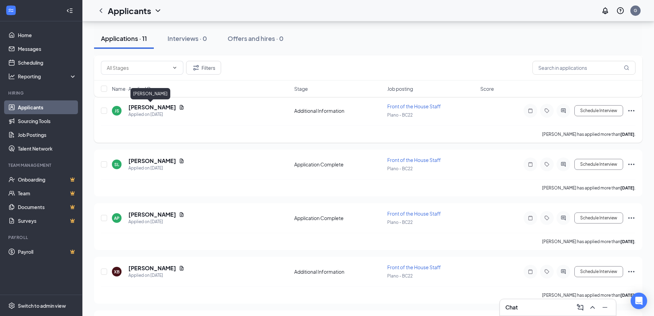  What do you see at coordinates (580, 307) in the screenshot?
I see `button: ComposeMessage` at bounding box center [580, 307].